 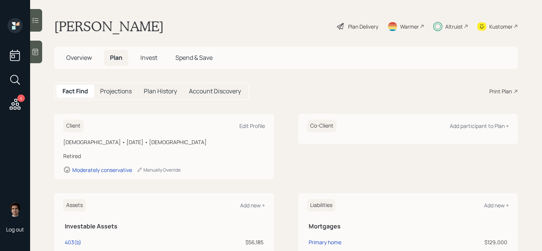 I want to click on div: Print Plan, so click(x=500, y=91).